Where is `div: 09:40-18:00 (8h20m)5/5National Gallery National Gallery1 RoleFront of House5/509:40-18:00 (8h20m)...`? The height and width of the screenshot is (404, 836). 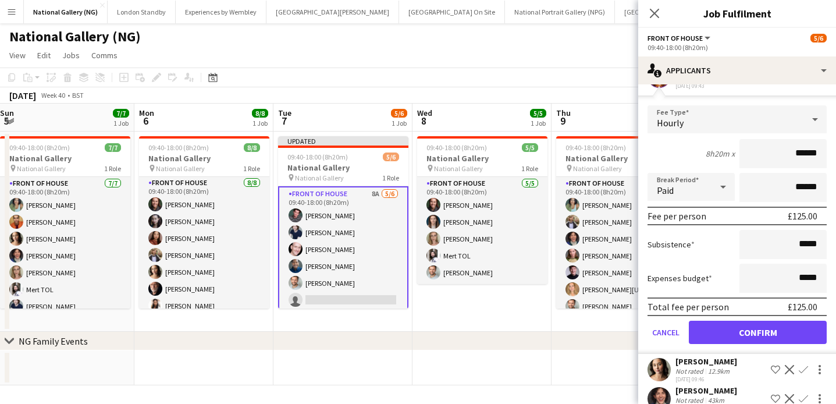
div: 09:40-18:00 (8h20m)5/5National Gallery National Gallery1 RoleFront of House5/509:40-18:00 (8h20m)... is located at coordinates (482, 210).